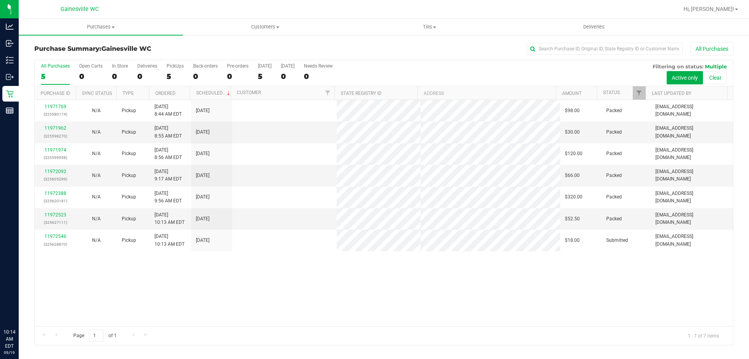 The width and height of the screenshot is (749, 359). Describe the element at coordinates (265, 27) in the screenshot. I see `span: Customers` at that location.